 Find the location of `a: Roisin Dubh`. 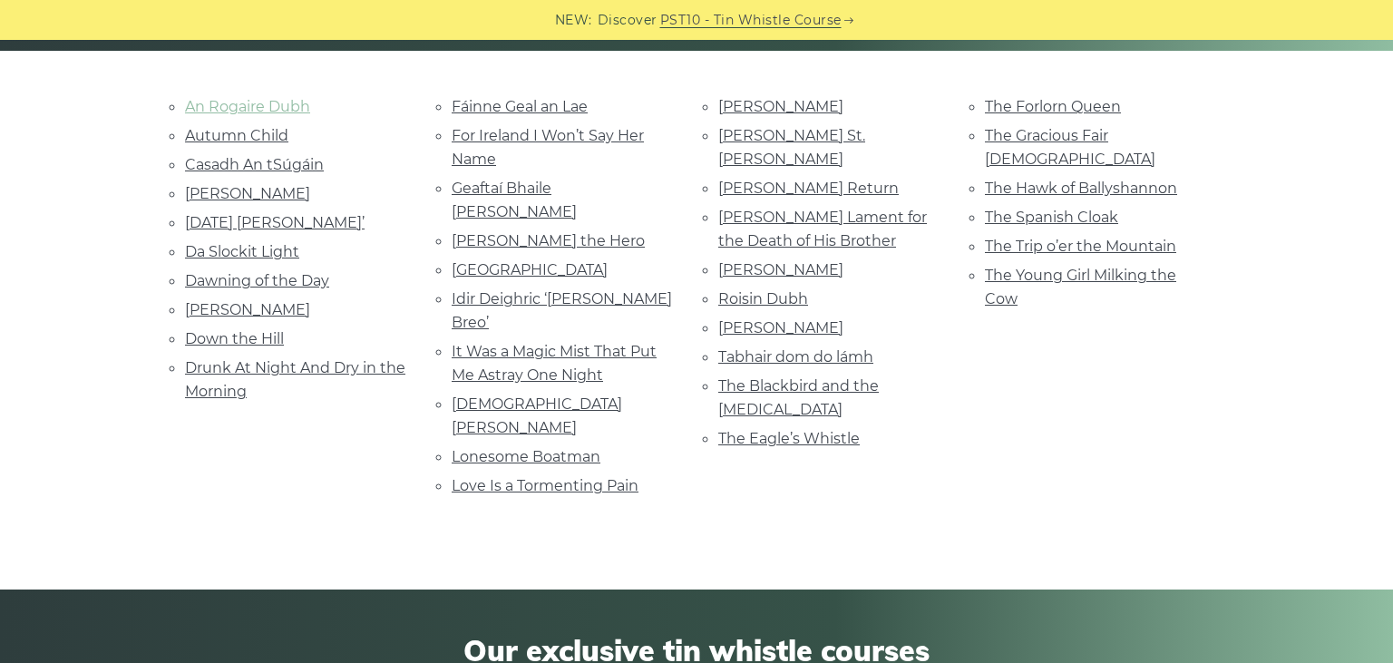

a: Roisin Dubh is located at coordinates (763, 298).